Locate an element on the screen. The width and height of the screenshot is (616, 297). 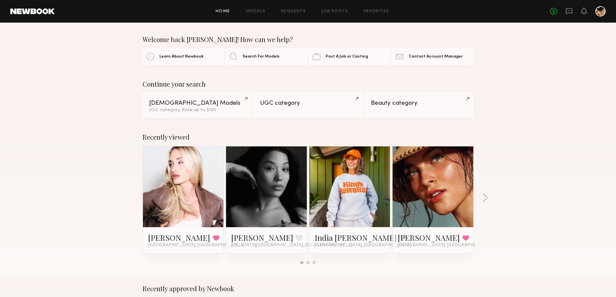
a: Contact Account Manager is located at coordinates (433, 57).